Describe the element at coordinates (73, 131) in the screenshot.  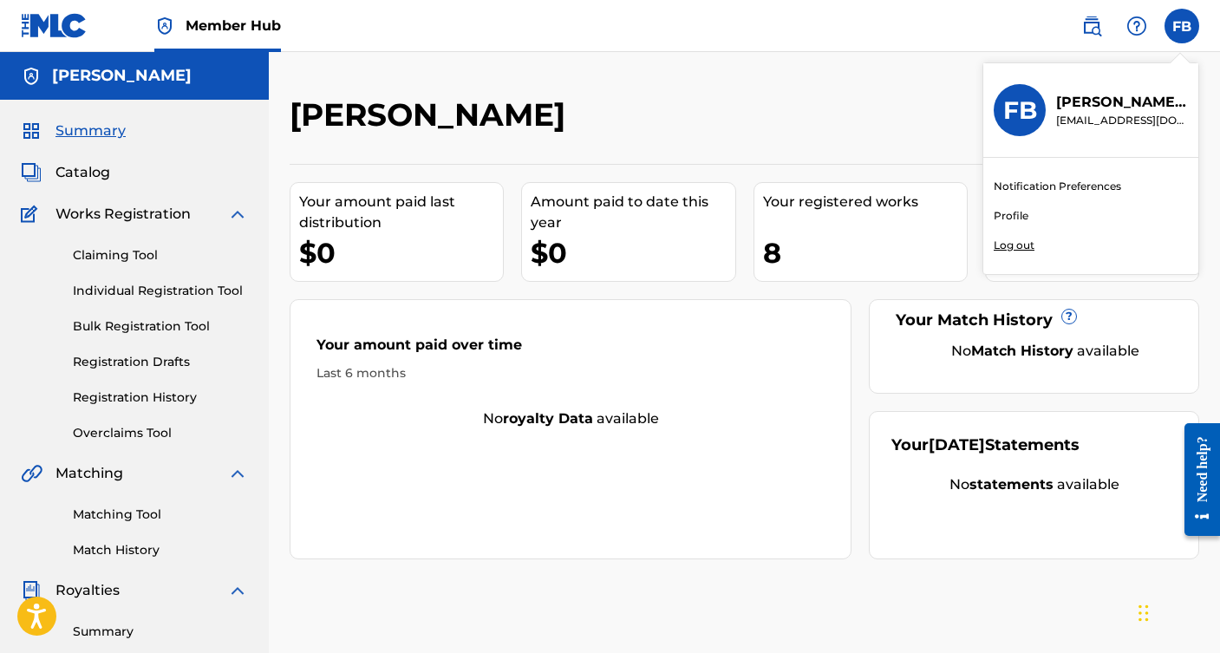
I see `a: SummarySummary` at that location.